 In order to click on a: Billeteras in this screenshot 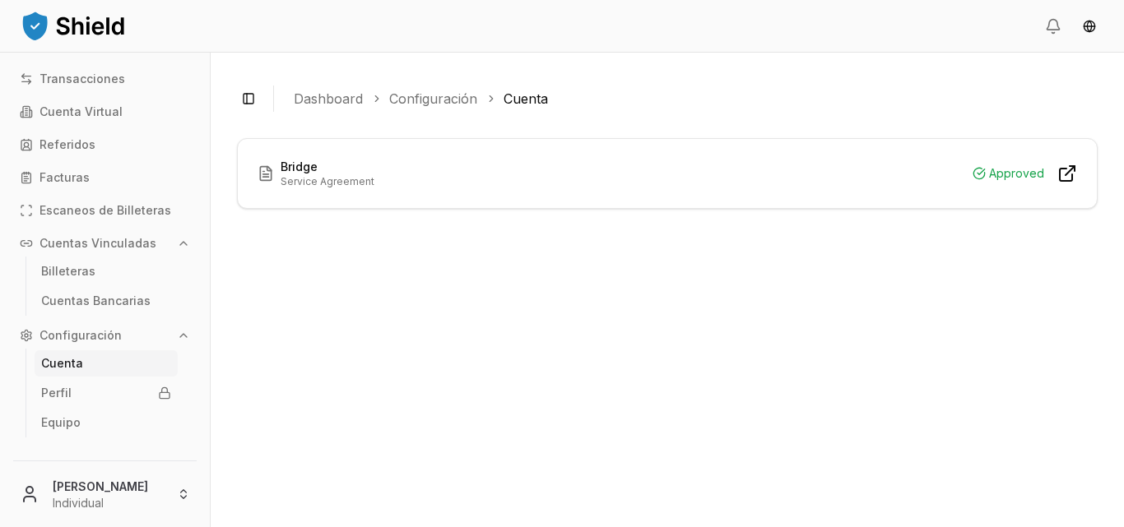, I will do `click(106, 271)`.